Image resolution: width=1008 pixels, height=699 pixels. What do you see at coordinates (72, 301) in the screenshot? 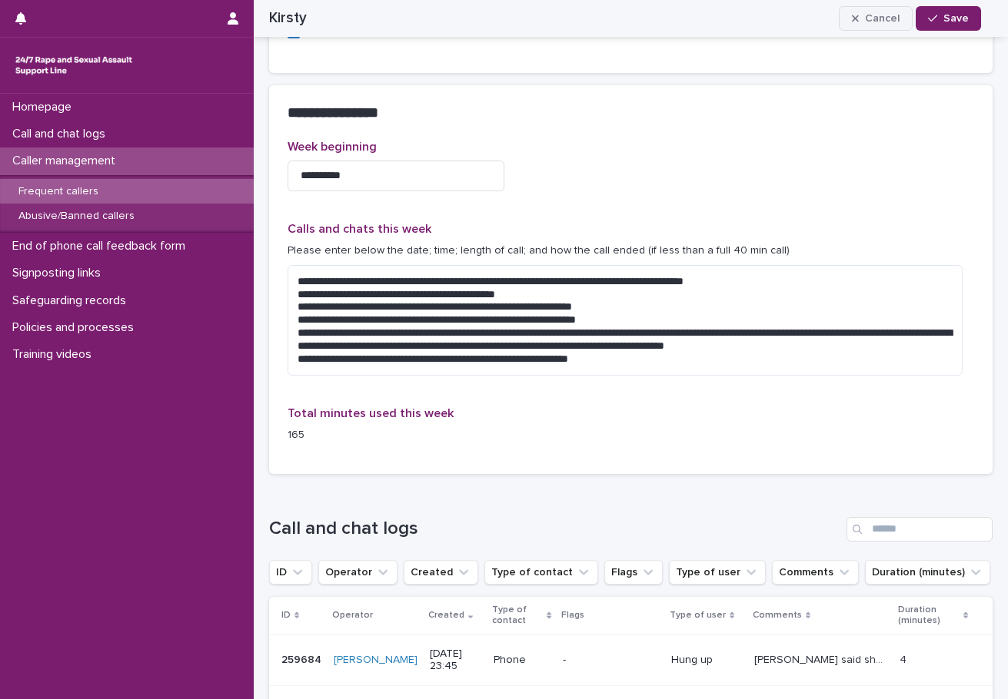
I see `p: Safeguarding records` at bounding box center [72, 301].